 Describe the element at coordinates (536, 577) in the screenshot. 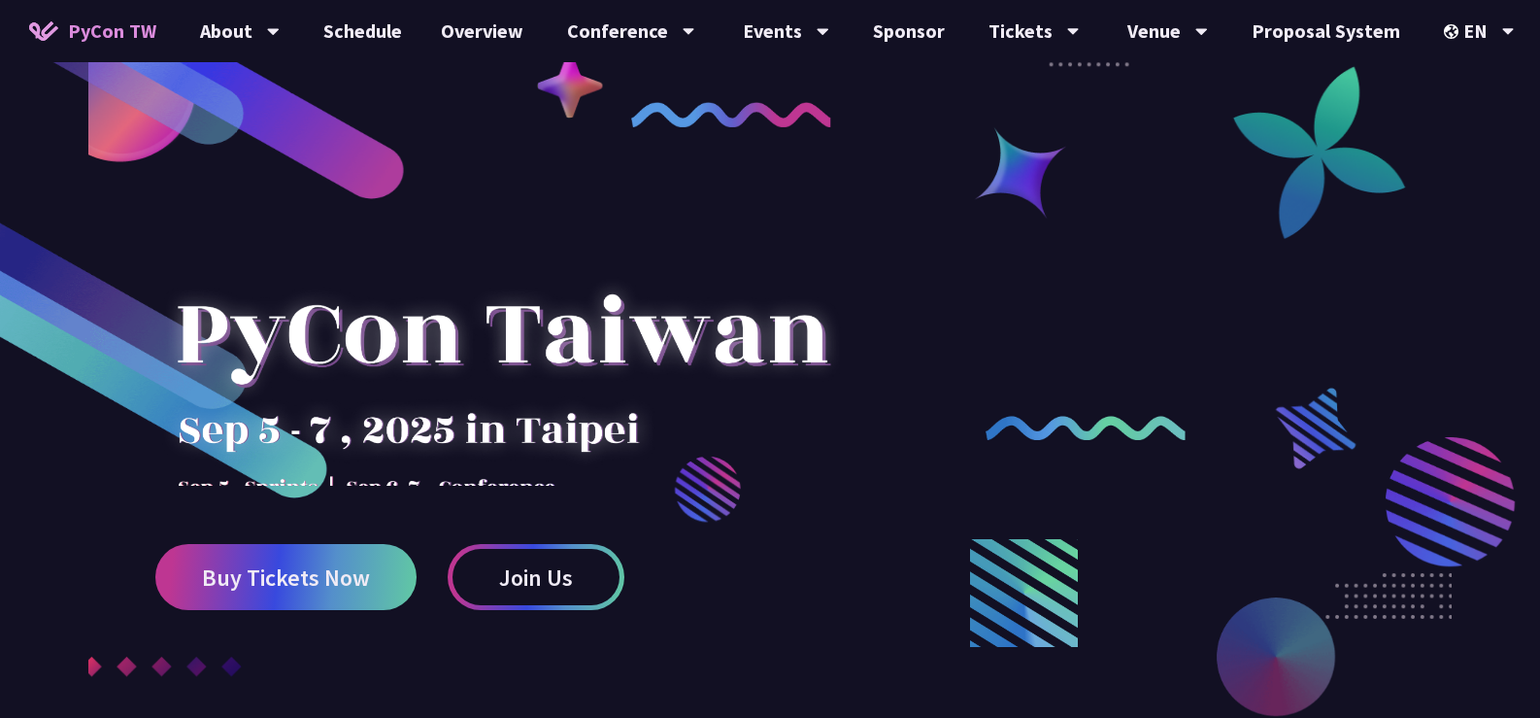

I see `a: Join Us` at that location.